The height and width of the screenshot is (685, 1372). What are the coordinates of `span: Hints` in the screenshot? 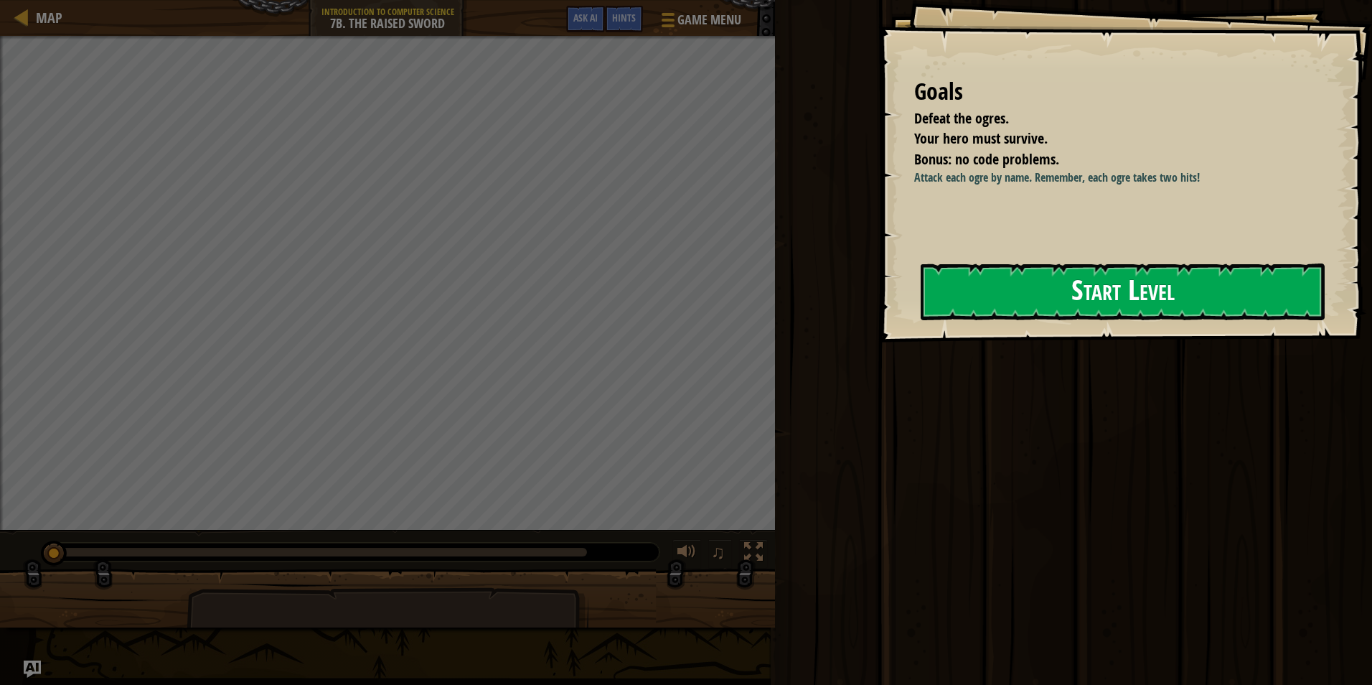 It's located at (624, 17).